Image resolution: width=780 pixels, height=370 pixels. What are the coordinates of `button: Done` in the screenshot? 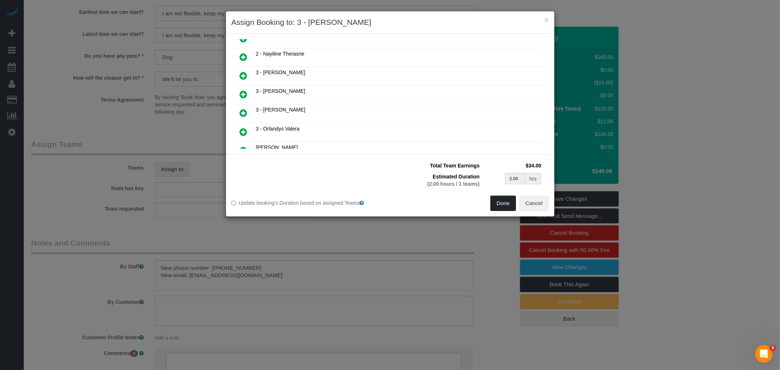 It's located at (503, 203).